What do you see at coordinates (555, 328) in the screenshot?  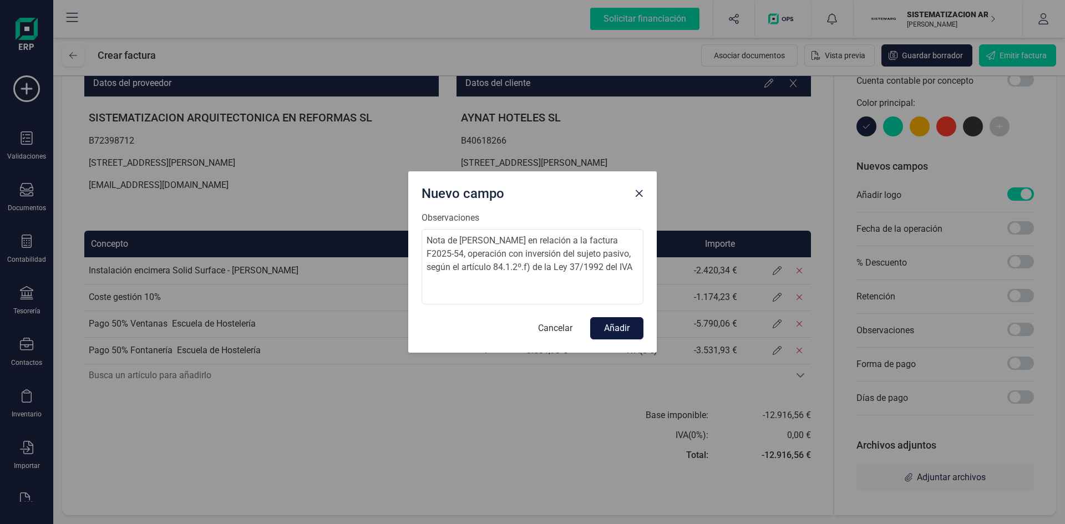 I see `button: Cancelar` at bounding box center [555, 328].